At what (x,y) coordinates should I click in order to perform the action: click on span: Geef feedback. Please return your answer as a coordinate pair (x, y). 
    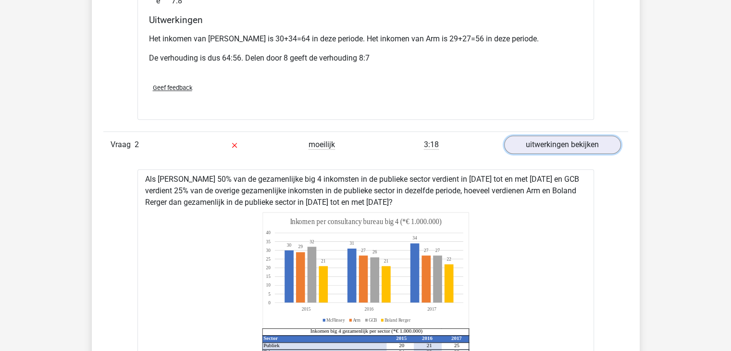
    Looking at the image, I should click on (172, 87).